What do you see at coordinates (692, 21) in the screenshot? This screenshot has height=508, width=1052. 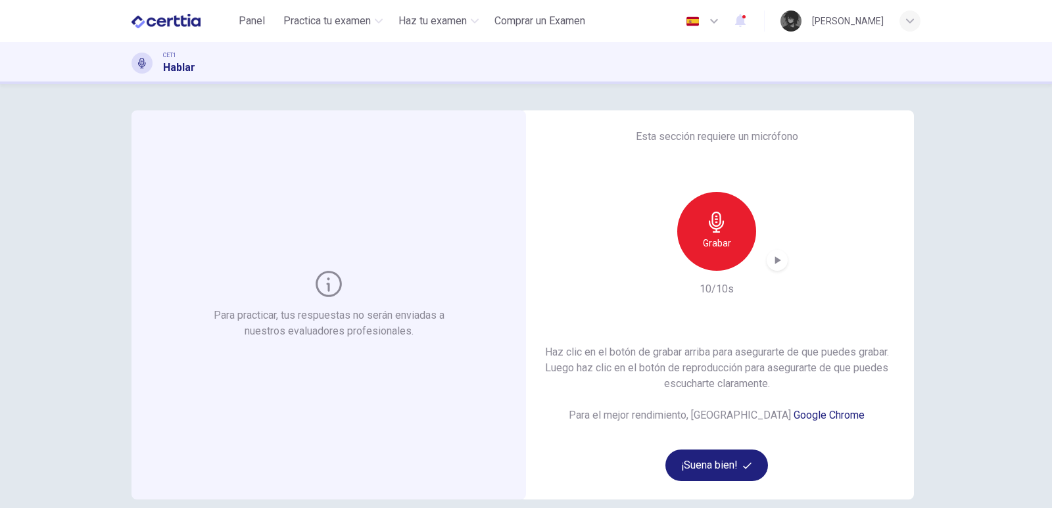 I see `img: es` at bounding box center [692, 21].